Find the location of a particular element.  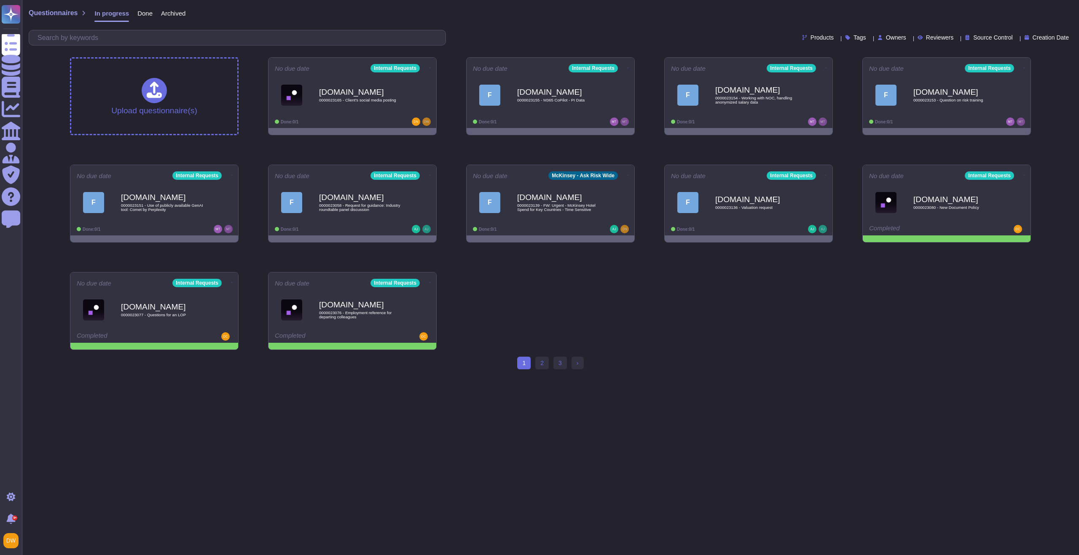

span: 0000023154 - Working with NOC, handling anonymized salary data is located at coordinates (757, 100).